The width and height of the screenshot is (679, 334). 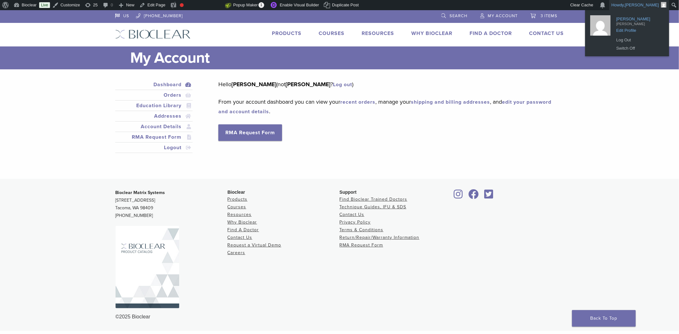 I want to click on a: Technique Guides, IFU & SDS, so click(x=373, y=207).